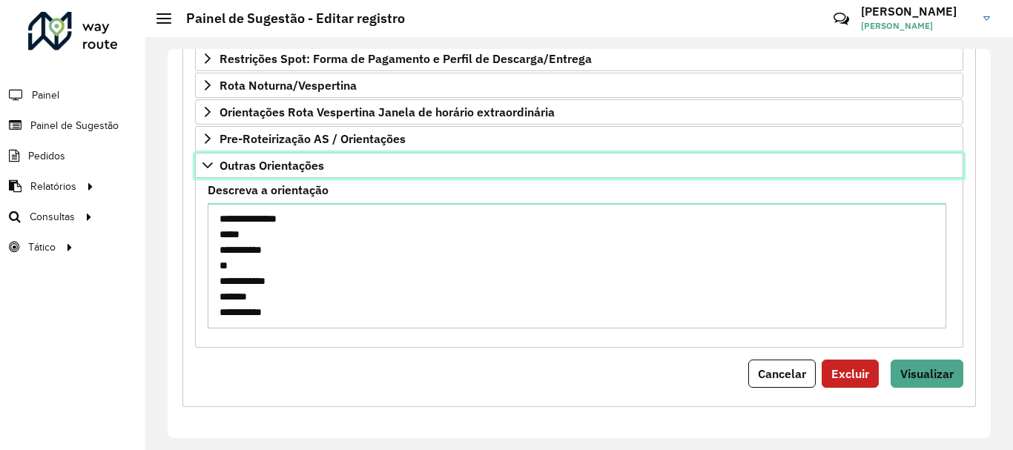 The width and height of the screenshot is (1013, 450). I want to click on button: Excluir, so click(850, 374).